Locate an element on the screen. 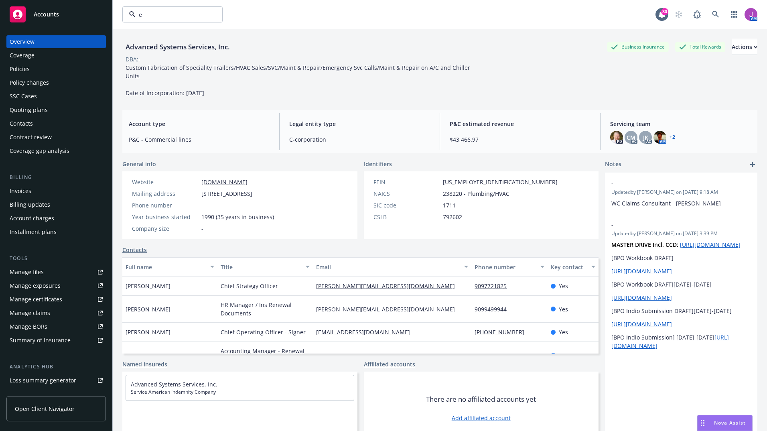 The height and width of the screenshot is (431, 767). a: Overview is located at coordinates (56, 42).